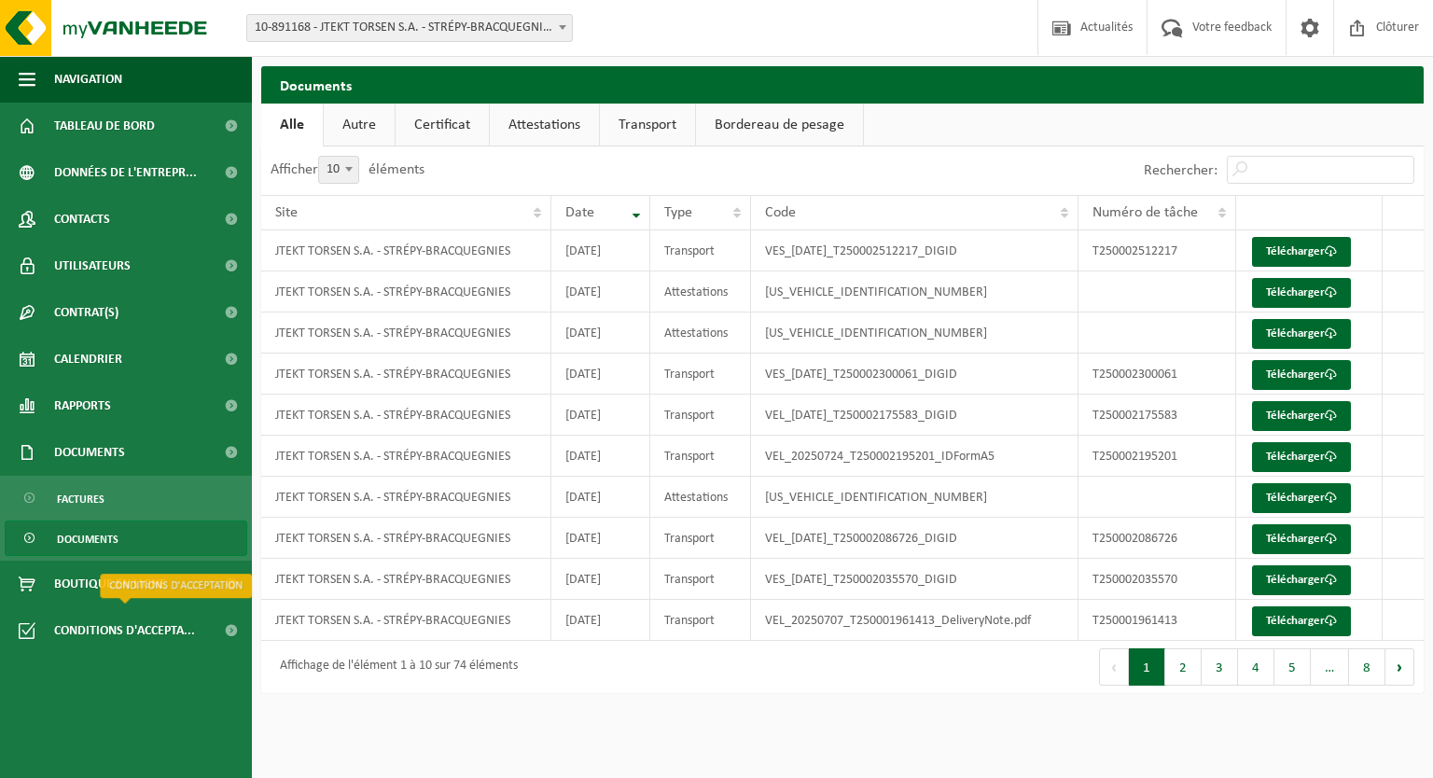 This screenshot has height=778, width=1433. Describe the element at coordinates (1219, 667) in the screenshot. I see `button: 3` at that location.